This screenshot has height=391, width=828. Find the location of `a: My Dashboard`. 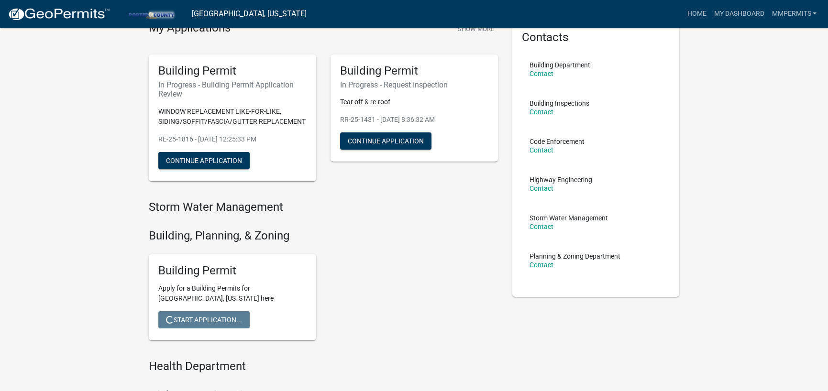

a: My Dashboard is located at coordinates (739, 14).